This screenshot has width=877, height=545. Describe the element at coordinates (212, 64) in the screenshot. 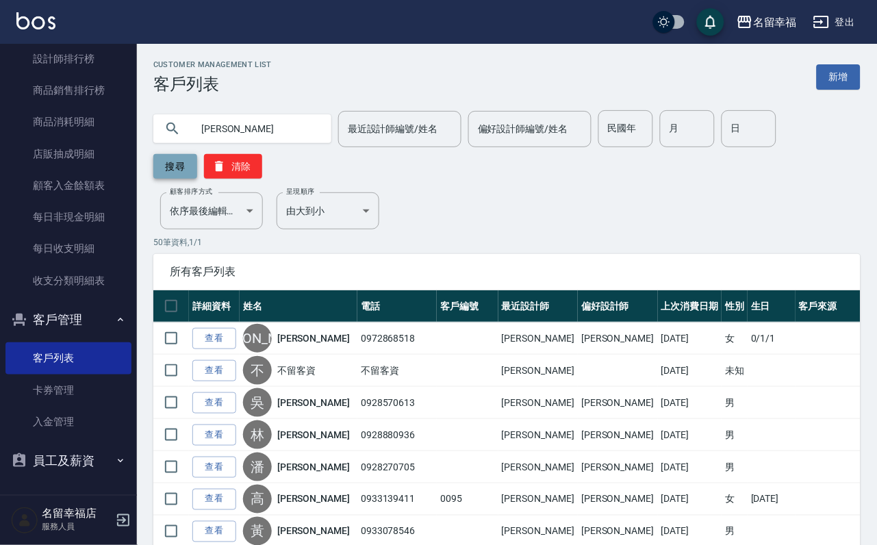

I see `h2: Customer Management List` at that location.